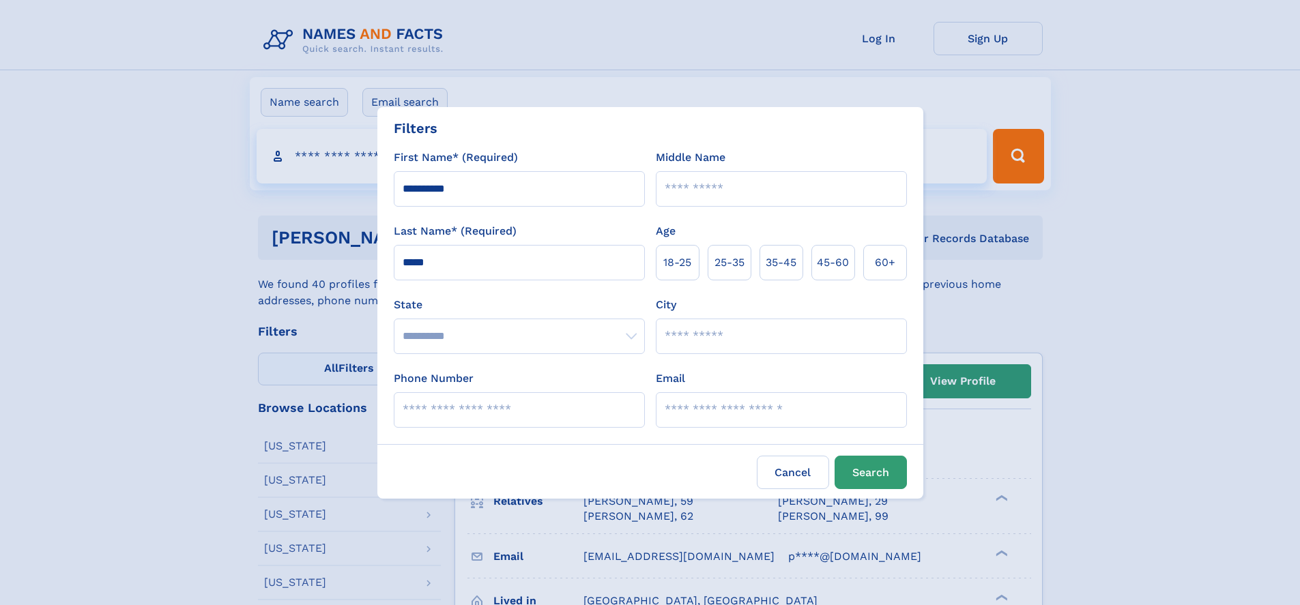 Image resolution: width=1300 pixels, height=605 pixels. Describe the element at coordinates (416, 128) in the screenshot. I see `div: Filters` at that location.